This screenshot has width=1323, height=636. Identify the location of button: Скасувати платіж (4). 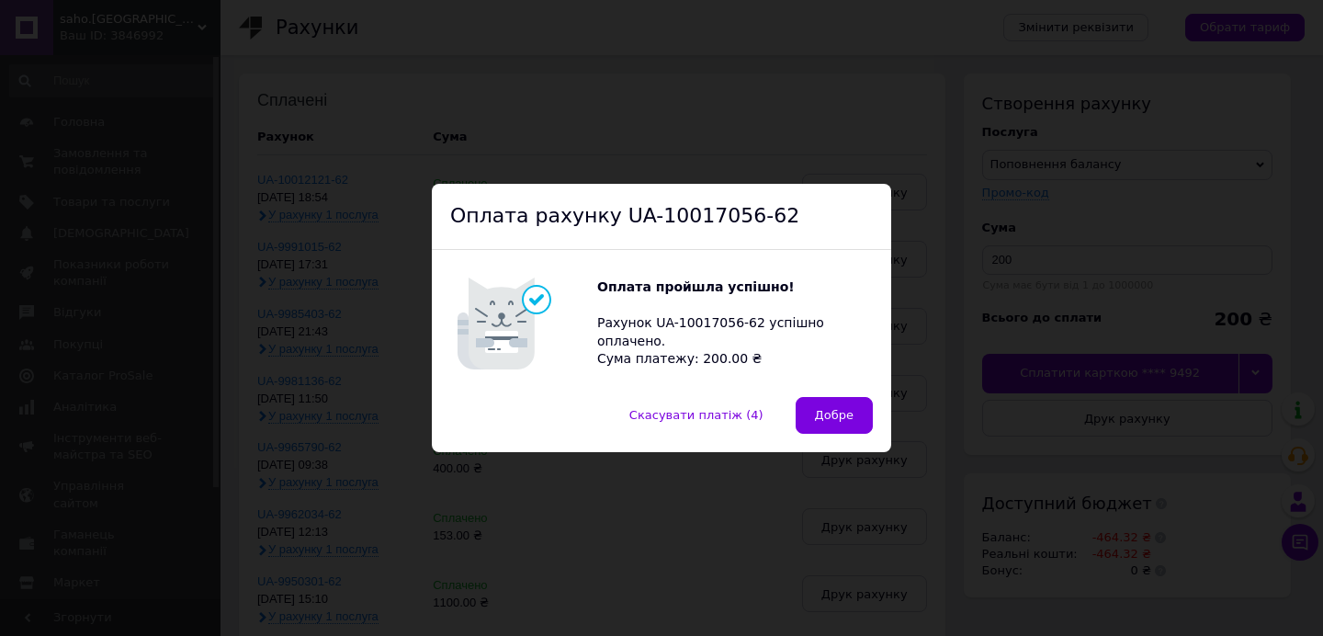
(696, 415).